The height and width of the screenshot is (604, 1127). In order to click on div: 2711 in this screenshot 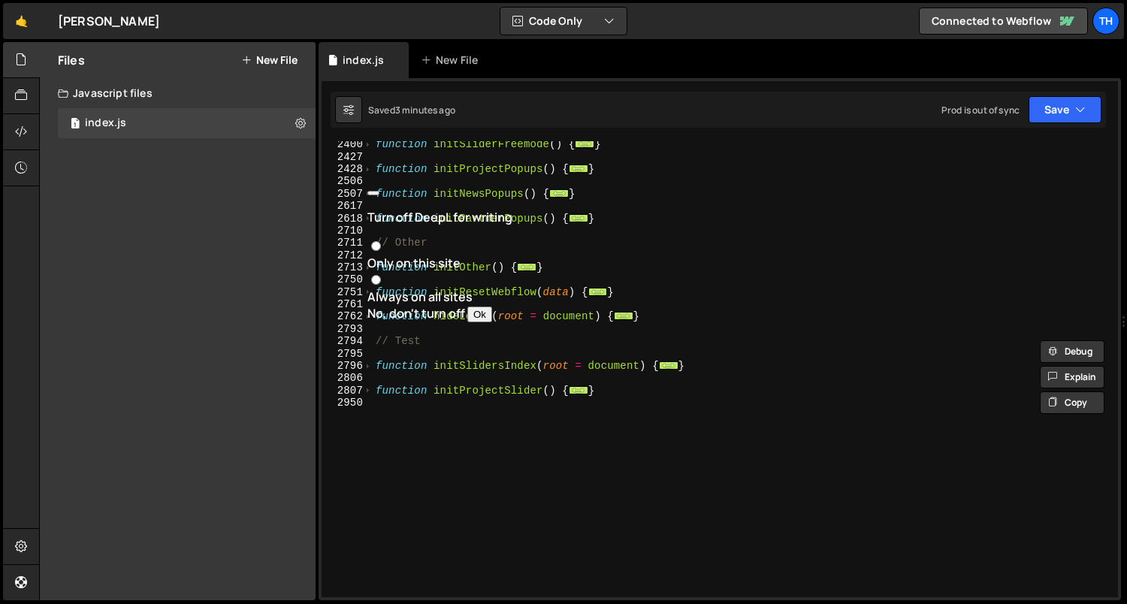, I will do `click(347, 243)`.